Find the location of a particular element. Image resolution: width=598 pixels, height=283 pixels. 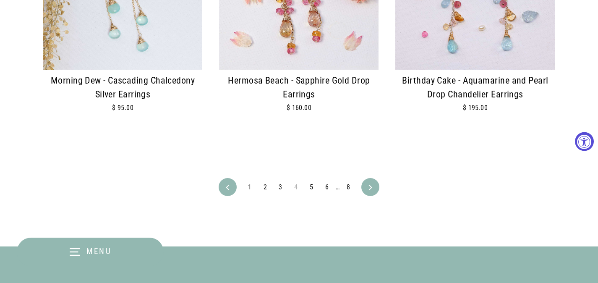

span: $ 160.00 is located at coordinates (299, 107).